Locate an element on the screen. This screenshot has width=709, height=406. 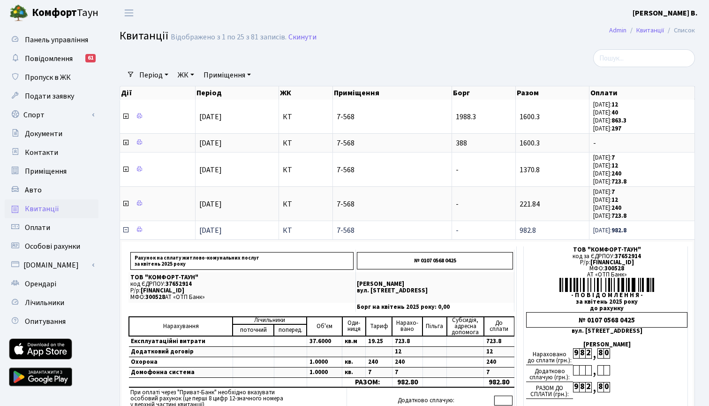
td: Нарахо- вано is located at coordinates (407, 326).